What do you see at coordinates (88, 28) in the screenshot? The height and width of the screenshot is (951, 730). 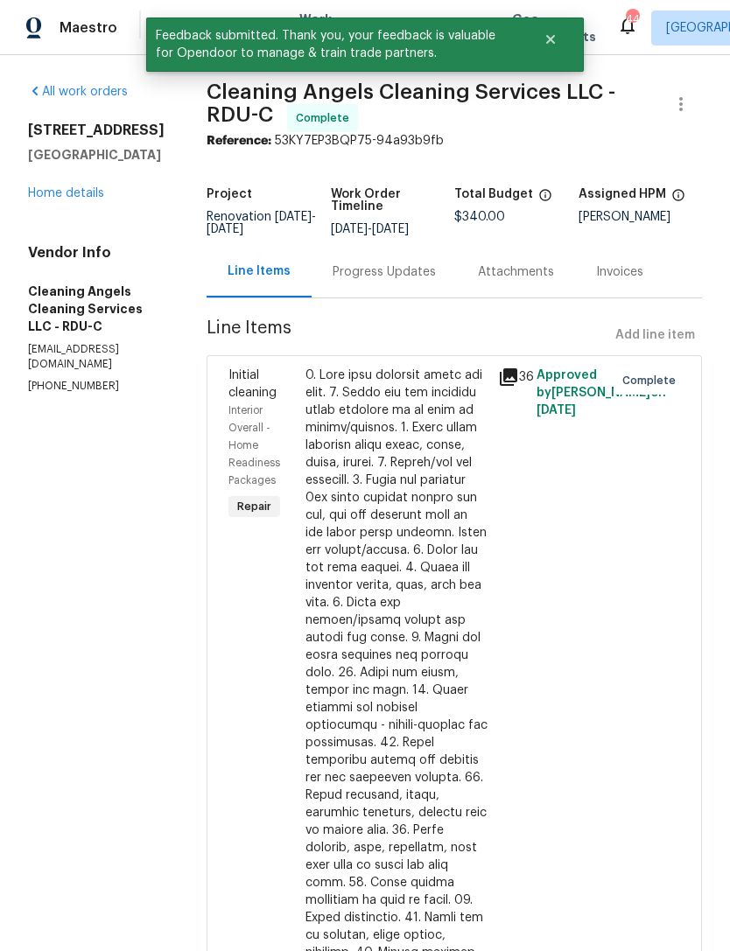 I see `span: Maestro` at bounding box center [88, 28].